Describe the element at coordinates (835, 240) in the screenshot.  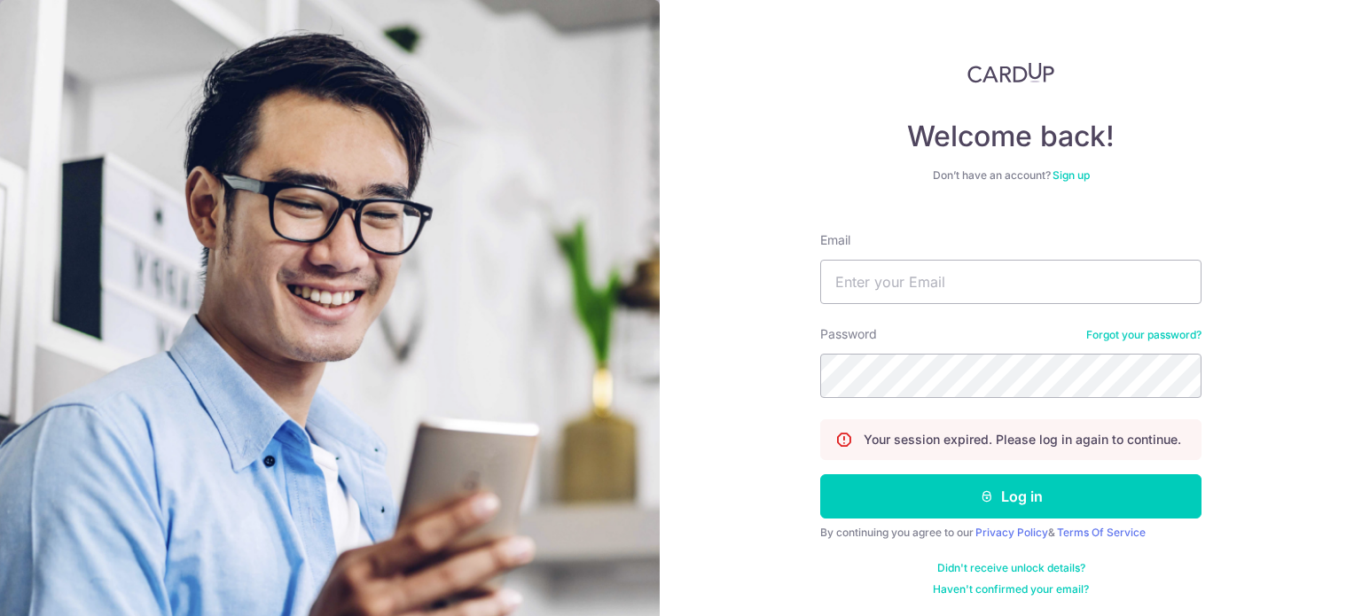
I see `label: Email` at that location.